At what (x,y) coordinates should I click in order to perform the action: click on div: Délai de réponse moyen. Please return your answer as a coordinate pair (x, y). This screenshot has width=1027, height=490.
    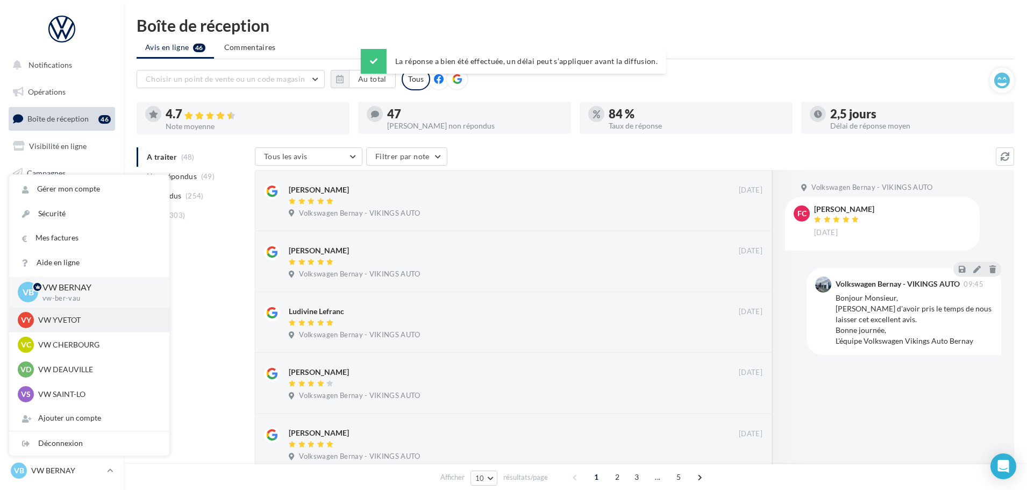
    Looking at the image, I should click on (918, 126).